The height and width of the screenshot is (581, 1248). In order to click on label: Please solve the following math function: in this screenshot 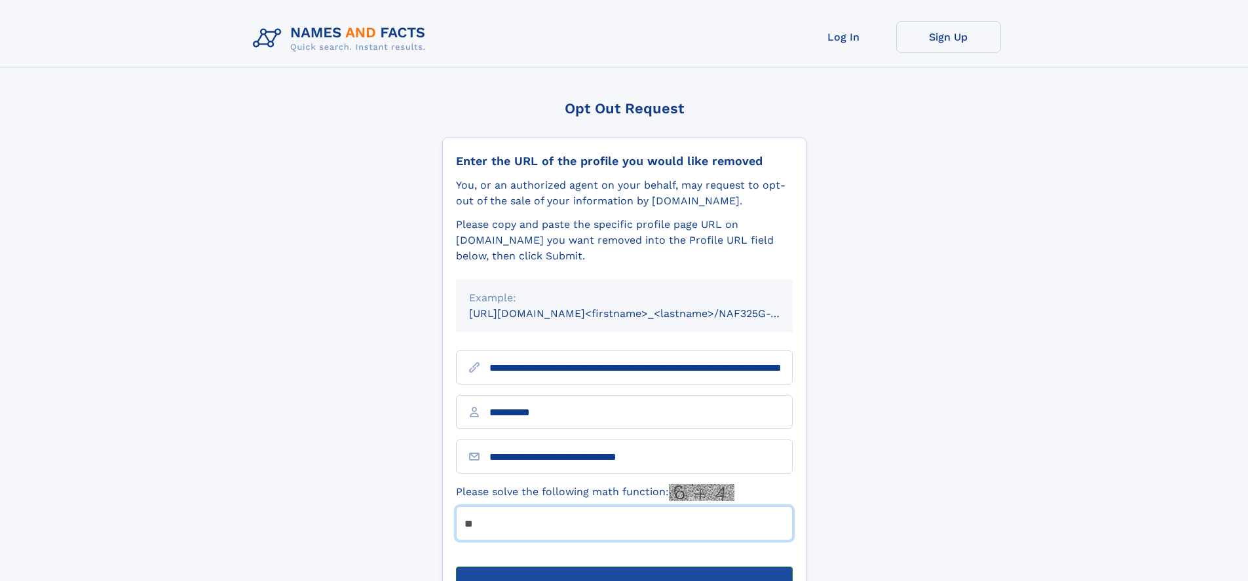, I will do `click(595, 493)`.